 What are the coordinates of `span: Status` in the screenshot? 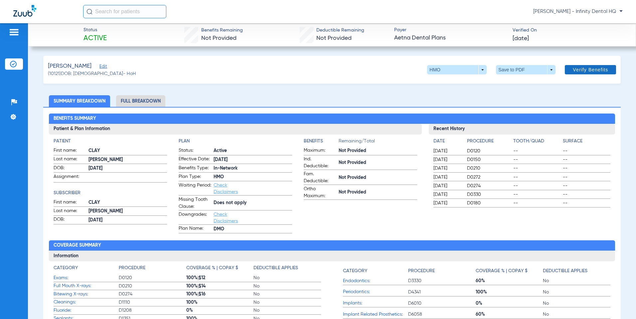 It's located at (95, 30).